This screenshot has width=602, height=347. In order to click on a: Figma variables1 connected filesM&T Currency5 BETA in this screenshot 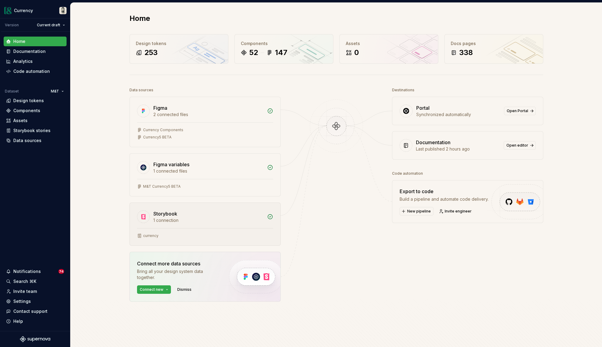, I will do `click(205, 175)`.